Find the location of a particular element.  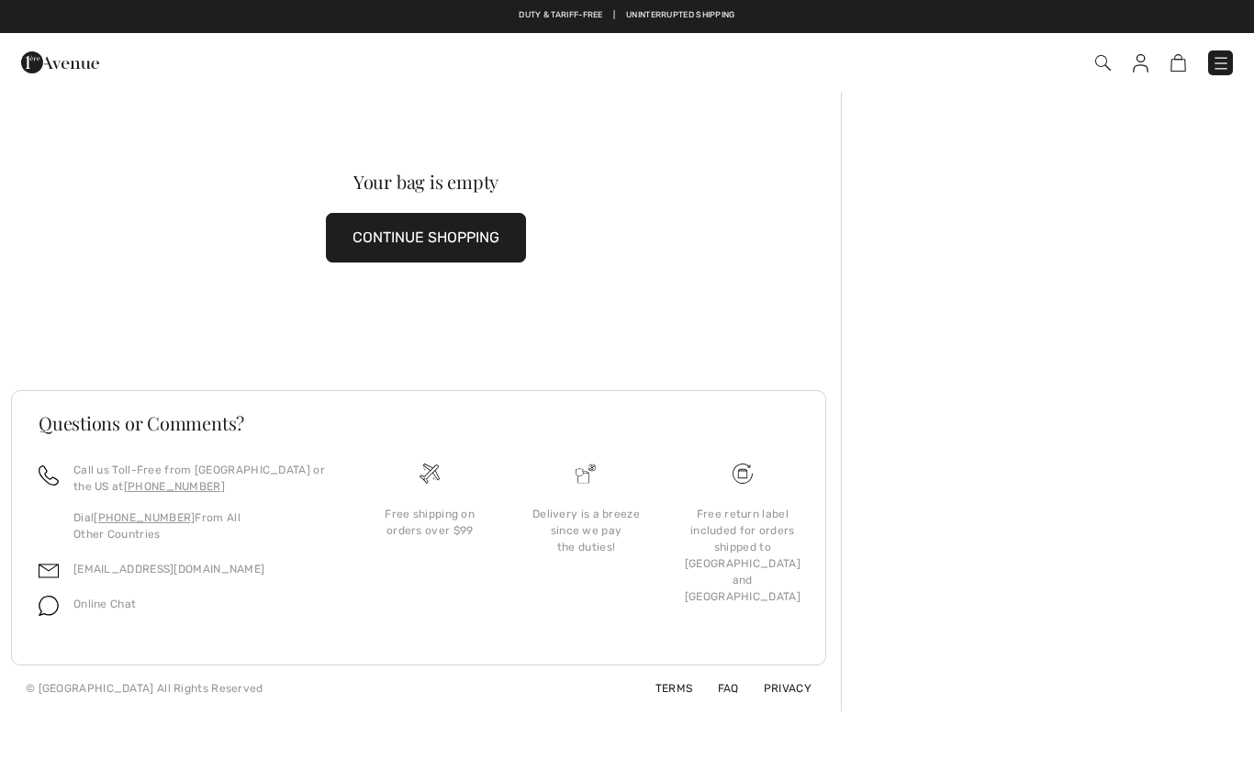

a: Privacy is located at coordinates (777, 689).